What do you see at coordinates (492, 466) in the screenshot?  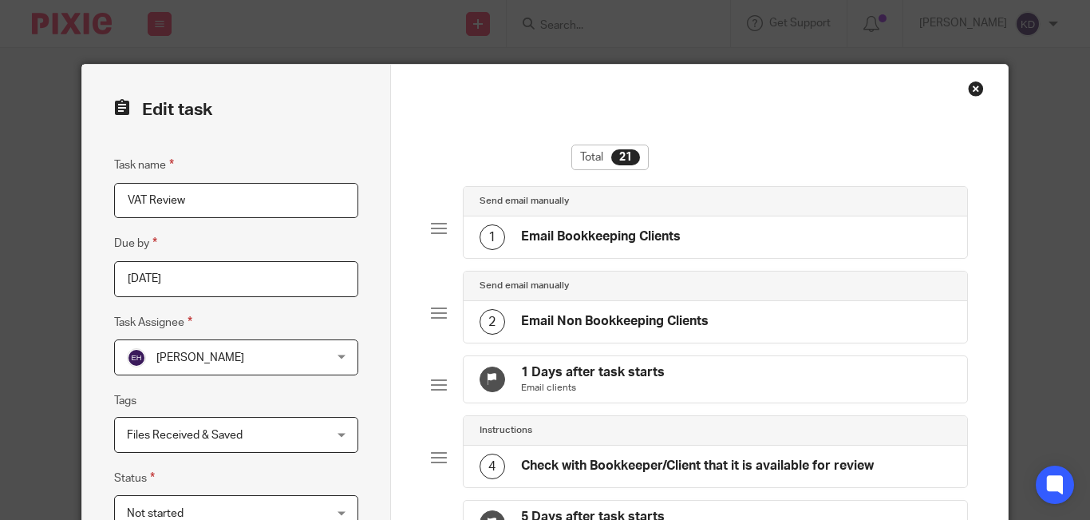 I see `div: 4` at bounding box center [492, 466].